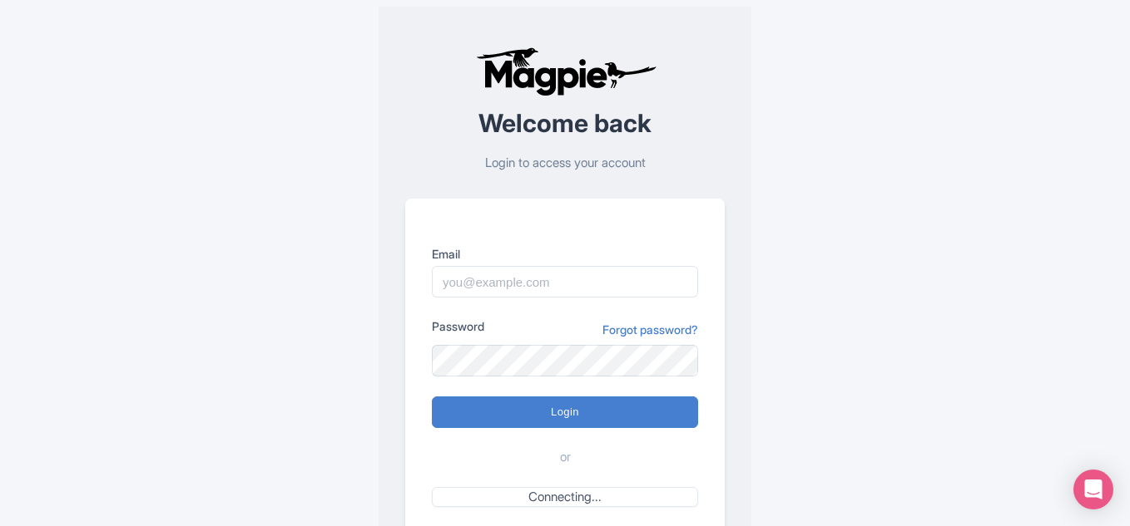 This screenshot has height=526, width=1130. I want to click on h2: Welcome back, so click(565, 123).